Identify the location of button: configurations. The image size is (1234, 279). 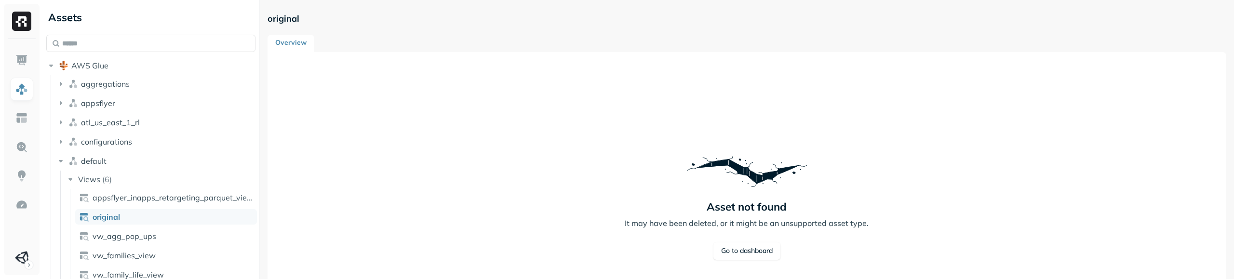
(156, 142).